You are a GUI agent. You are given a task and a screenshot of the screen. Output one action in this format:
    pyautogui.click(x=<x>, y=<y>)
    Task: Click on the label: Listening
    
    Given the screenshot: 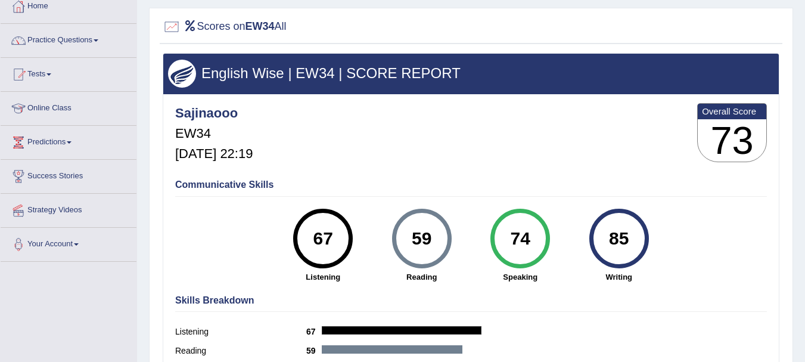 What is the action you would take?
    pyautogui.click(x=241, y=331)
    